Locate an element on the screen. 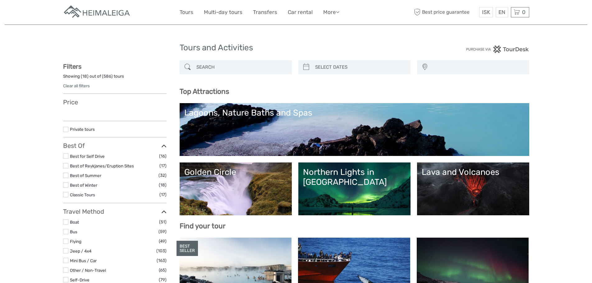 The width and height of the screenshot is (592, 283). h1: Tours and Activities is located at coordinates (296, 48).